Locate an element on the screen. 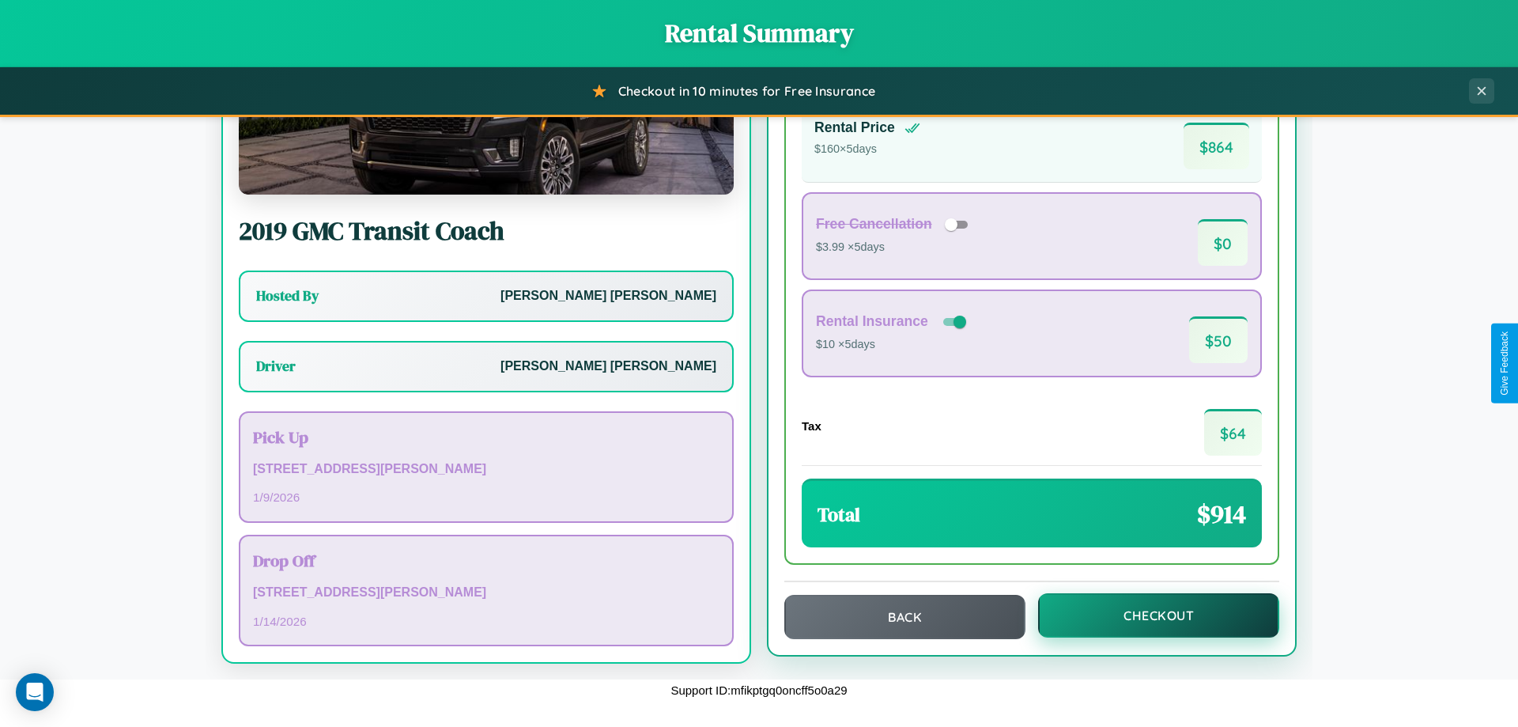  button: Back is located at coordinates (904, 617).